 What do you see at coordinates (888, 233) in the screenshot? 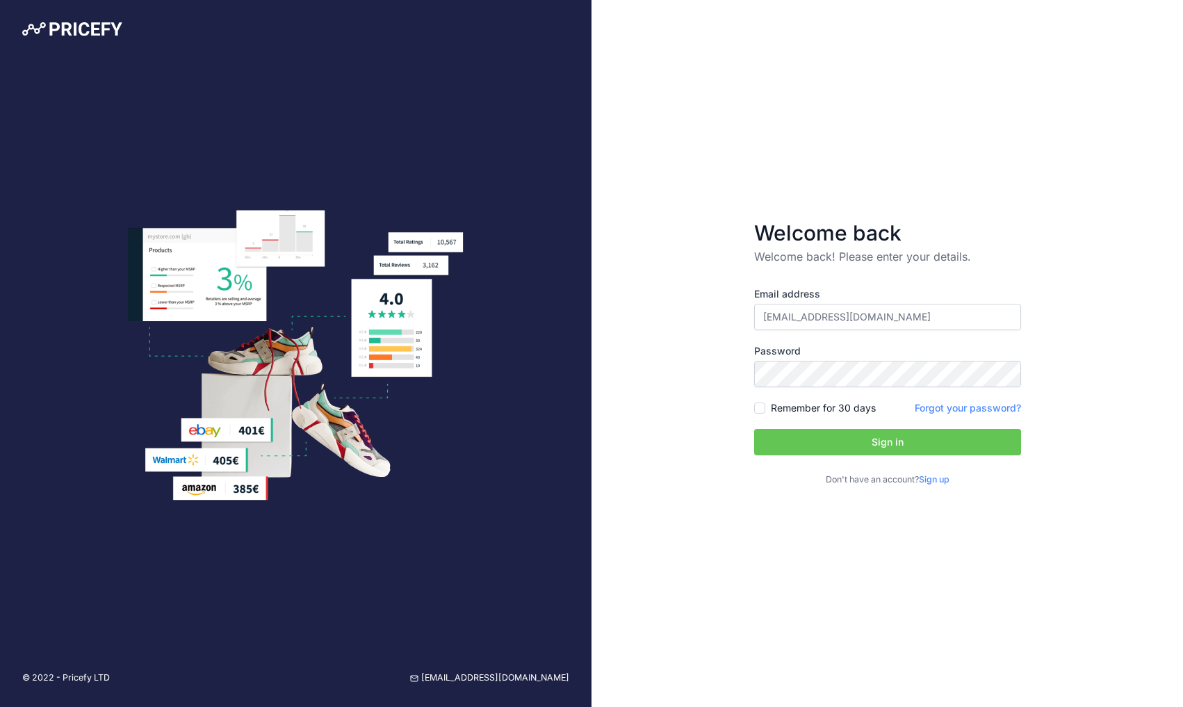
I see `h3: Welcome back` at bounding box center [888, 233].